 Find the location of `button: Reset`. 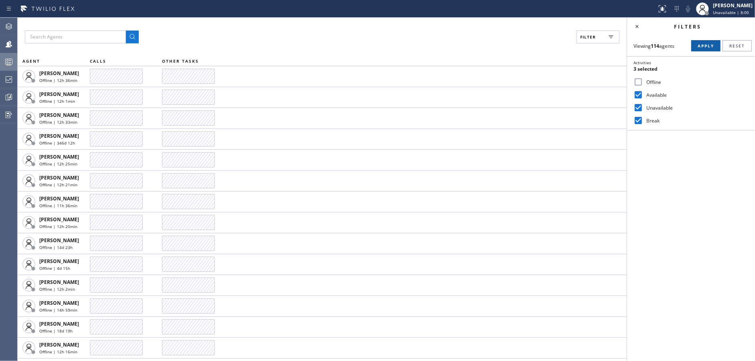

button: Reset is located at coordinates (737, 46).